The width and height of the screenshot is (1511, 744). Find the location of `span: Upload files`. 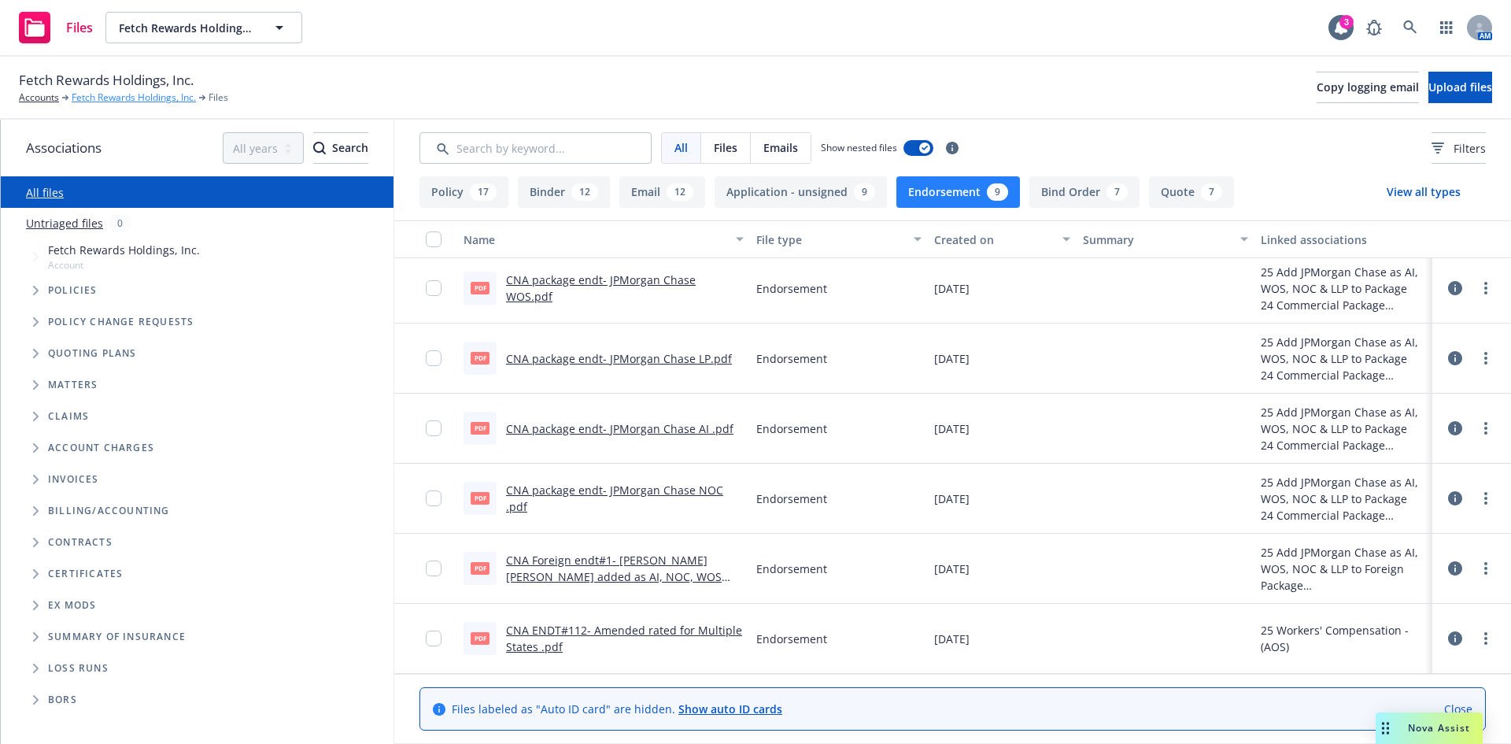

span: Upload files is located at coordinates (1460, 87).